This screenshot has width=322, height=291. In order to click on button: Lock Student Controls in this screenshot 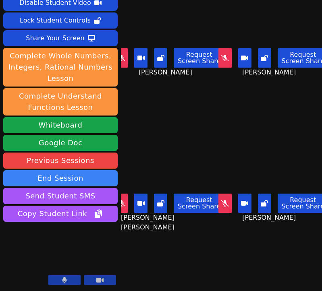, I will do `click(60, 21)`.